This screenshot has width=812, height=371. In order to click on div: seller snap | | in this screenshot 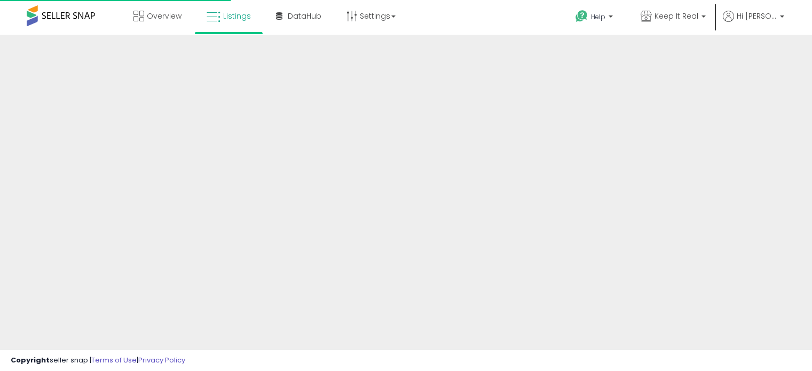, I will do `click(98, 360)`.